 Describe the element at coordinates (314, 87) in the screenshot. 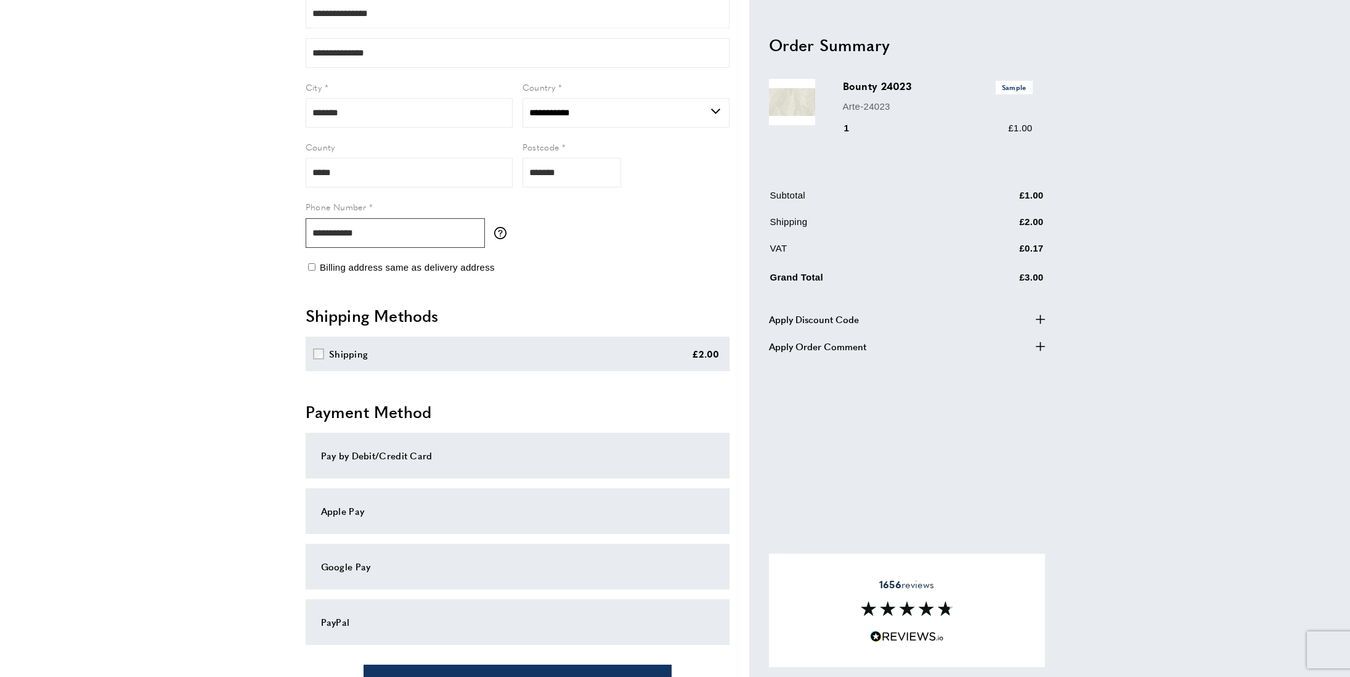

I see `span: City` at that location.